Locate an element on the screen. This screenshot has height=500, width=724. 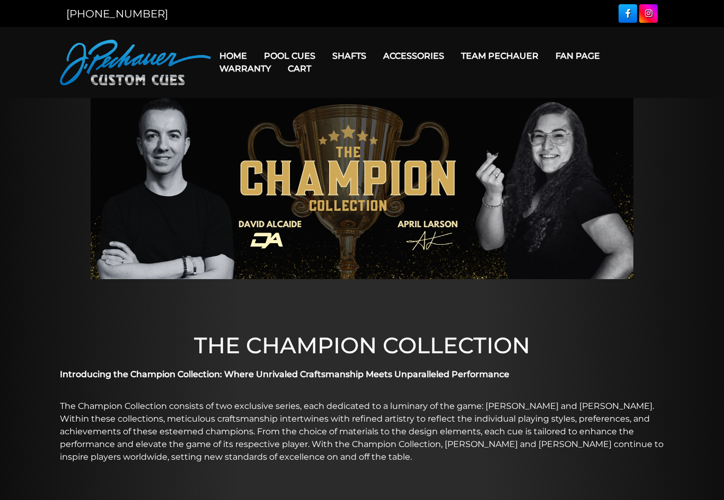
a: Shafts is located at coordinates (349, 56).